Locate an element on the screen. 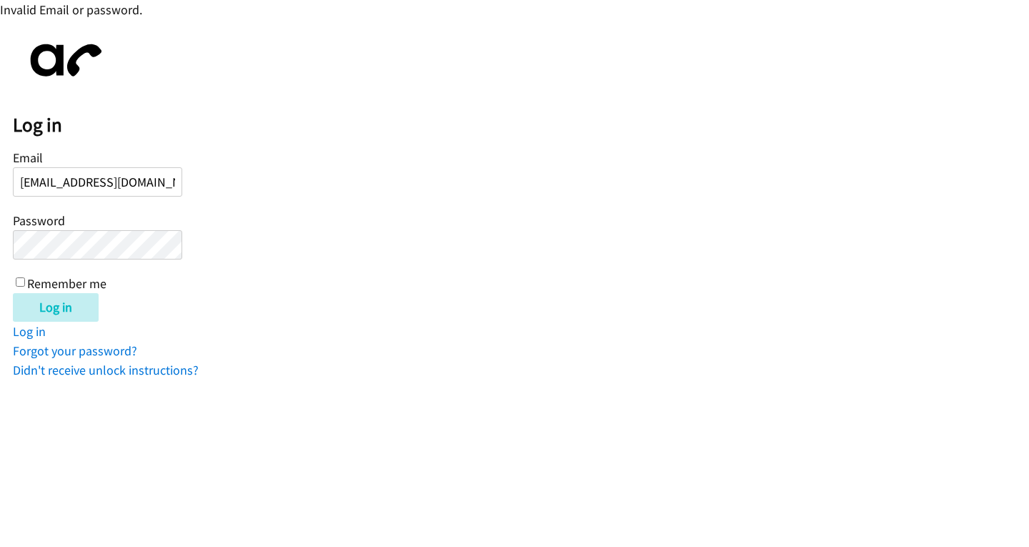 Image resolution: width=1029 pixels, height=547 pixels. h2: Log in is located at coordinates (521, 125).